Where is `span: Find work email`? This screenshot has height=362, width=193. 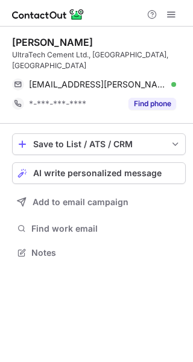 span: Find work email is located at coordinates (106, 229).